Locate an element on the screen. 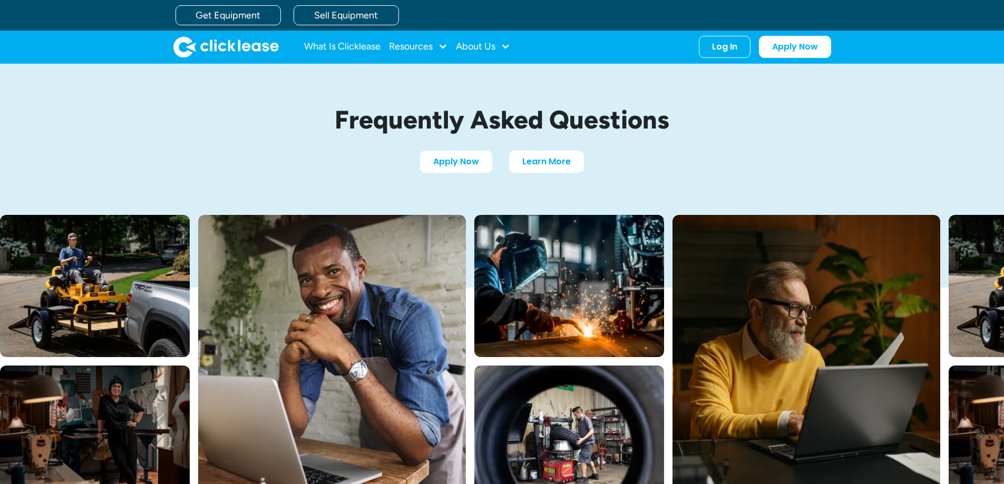 This screenshot has height=484, width=1004. a: What Is Clicklease is located at coordinates (342, 47).